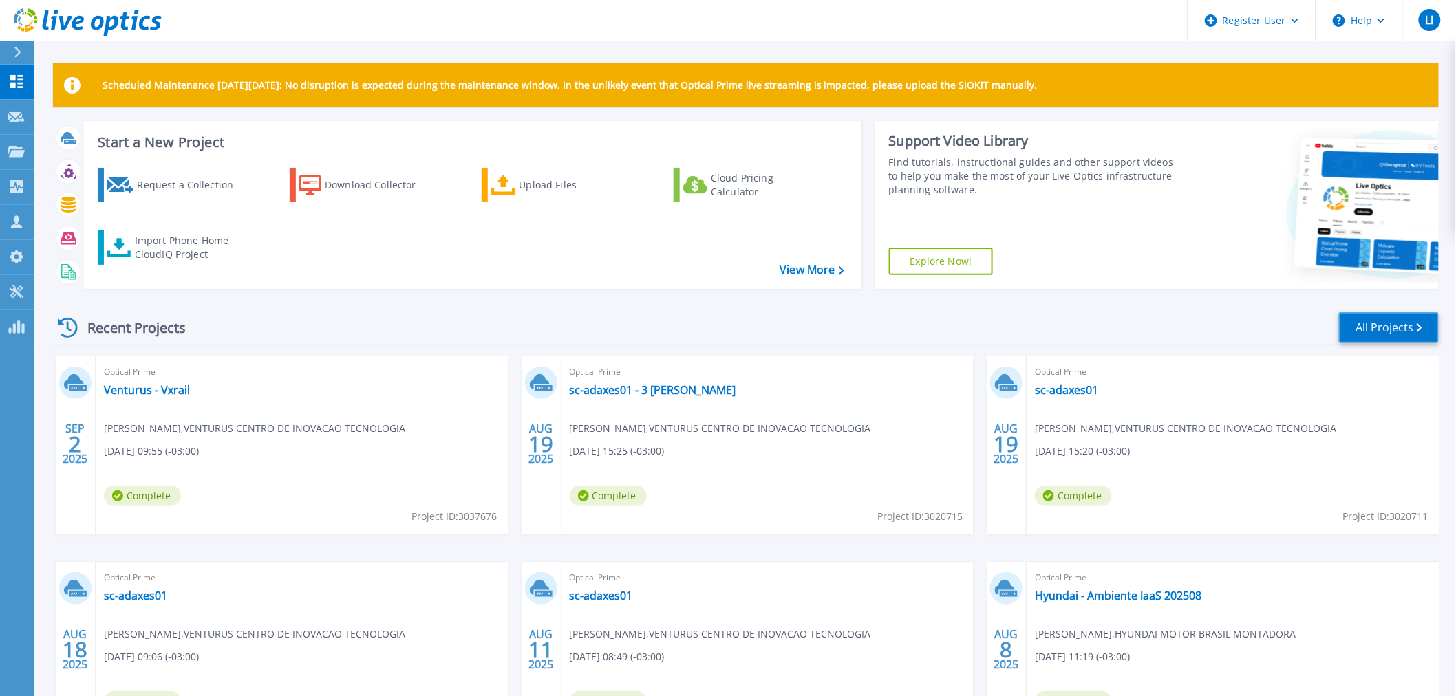  What do you see at coordinates (1389, 328) in the screenshot?
I see `a: All Projects` at bounding box center [1389, 328].